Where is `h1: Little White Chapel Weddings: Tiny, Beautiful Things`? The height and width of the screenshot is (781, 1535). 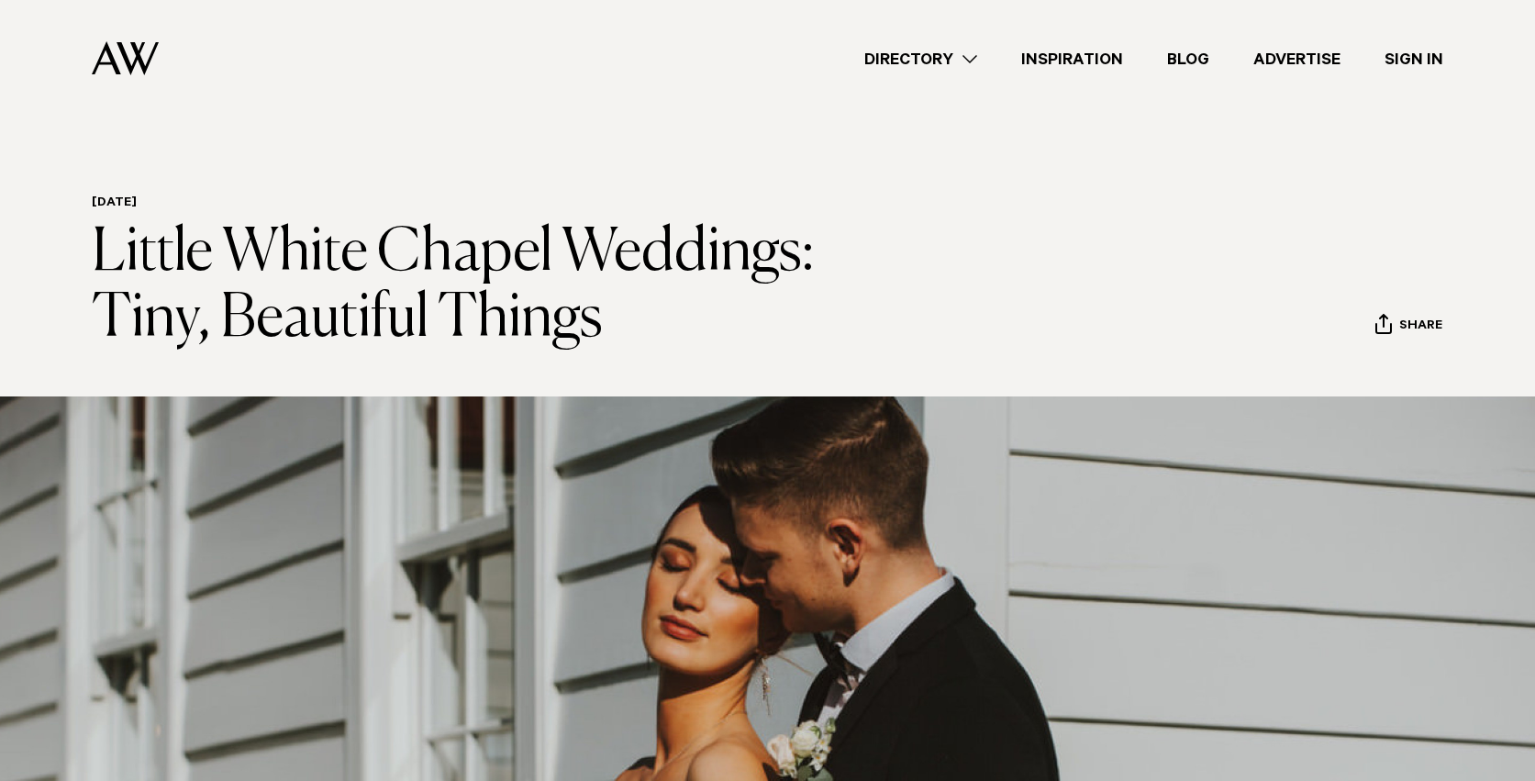
h1: Little White Chapel Weddings: Tiny, Beautiful Things is located at coordinates (516, 286).